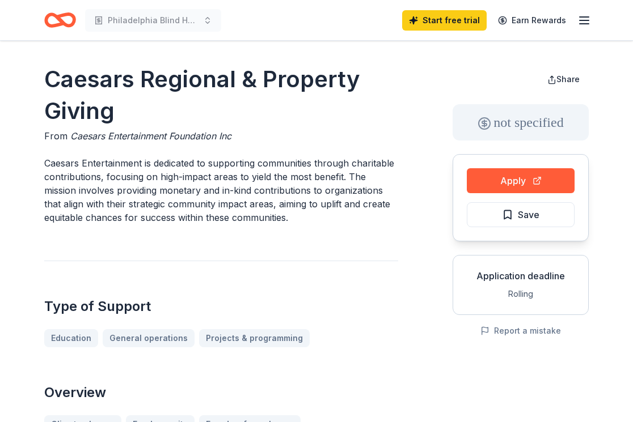 This screenshot has width=633, height=422. I want to click on h2: Overview, so click(221, 393).